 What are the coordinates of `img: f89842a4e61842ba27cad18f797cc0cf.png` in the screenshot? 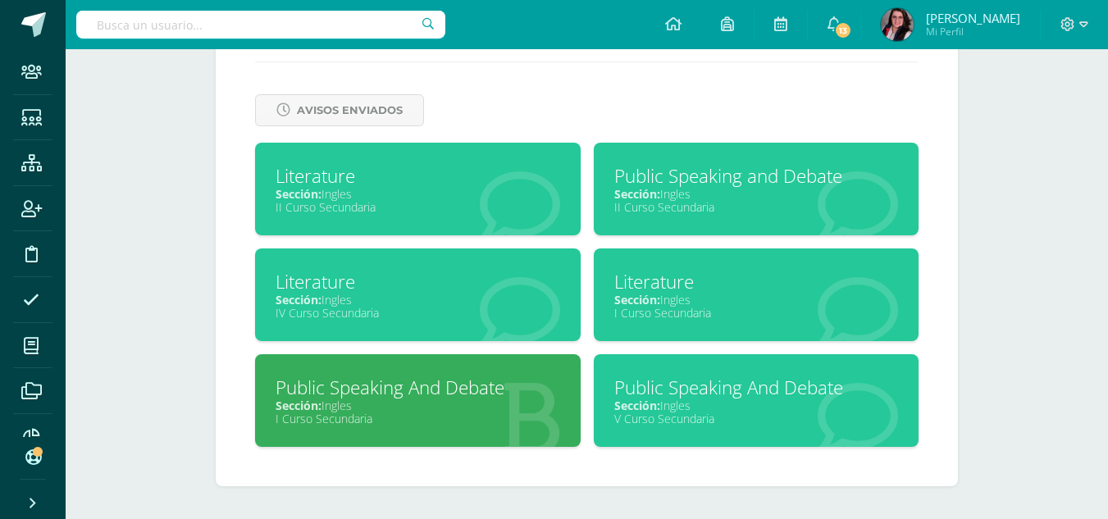 It's located at (897, 25).